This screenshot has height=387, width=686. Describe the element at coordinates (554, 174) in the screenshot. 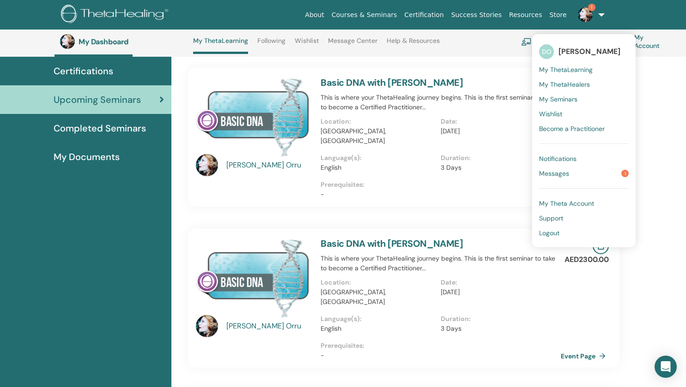

I see `span: Messages` at that location.